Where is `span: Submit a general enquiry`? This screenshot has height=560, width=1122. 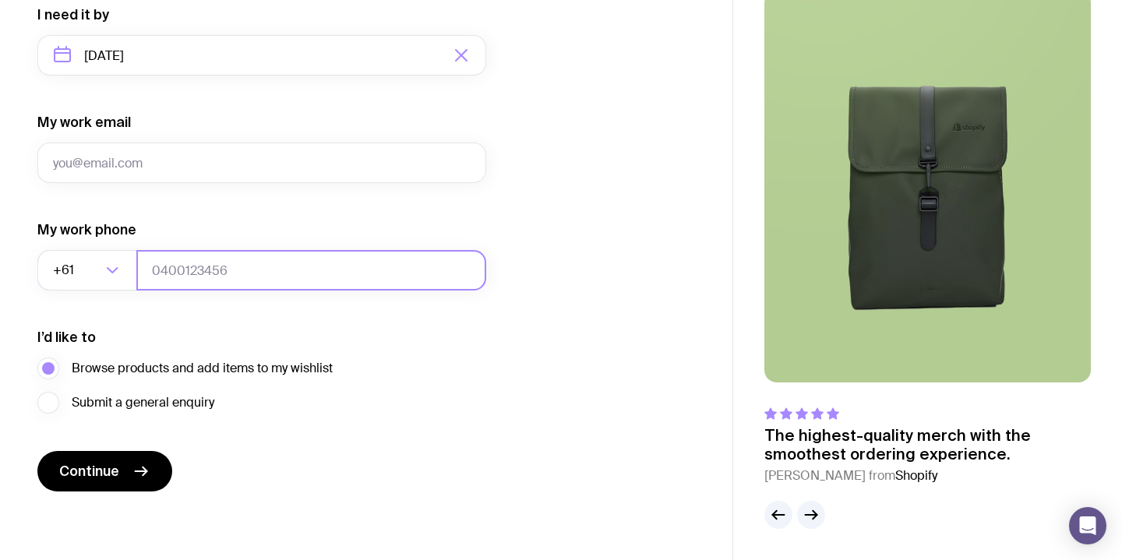 span: Submit a general enquiry is located at coordinates (143, 403).